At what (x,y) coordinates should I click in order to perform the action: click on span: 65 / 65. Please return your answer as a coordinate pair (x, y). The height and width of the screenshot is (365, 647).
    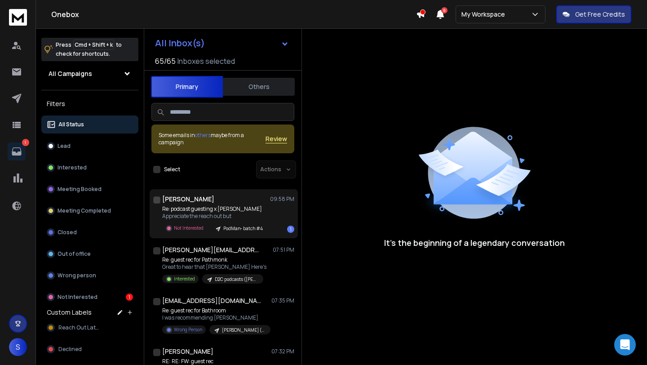
    Looking at the image, I should click on (165, 61).